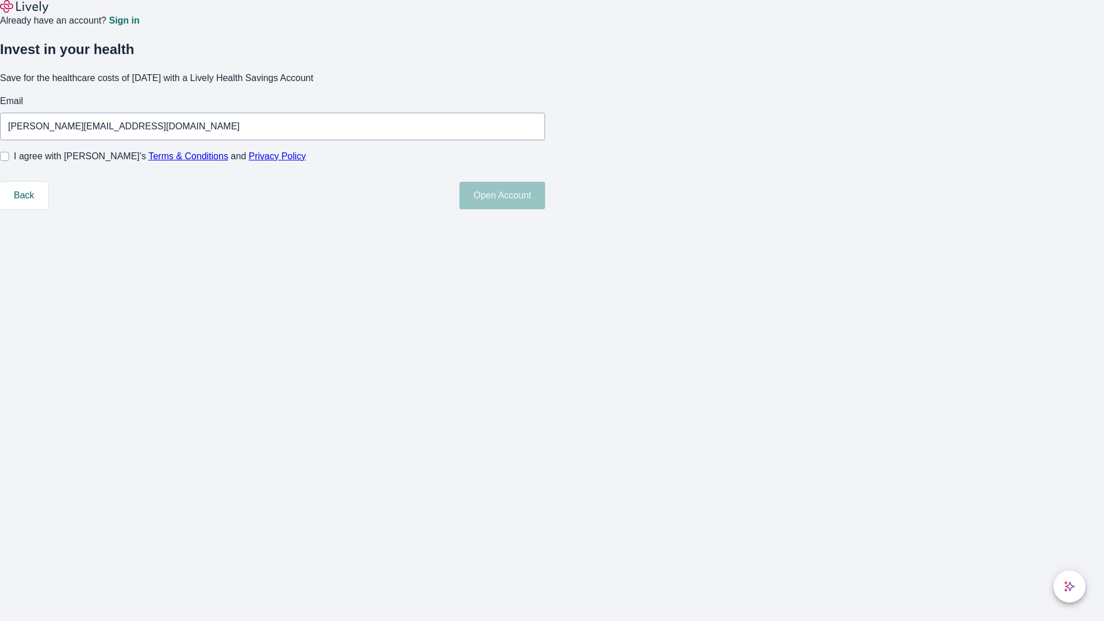 Image resolution: width=1104 pixels, height=621 pixels. Describe the element at coordinates (1069, 586) in the screenshot. I see `button: chat` at that location.